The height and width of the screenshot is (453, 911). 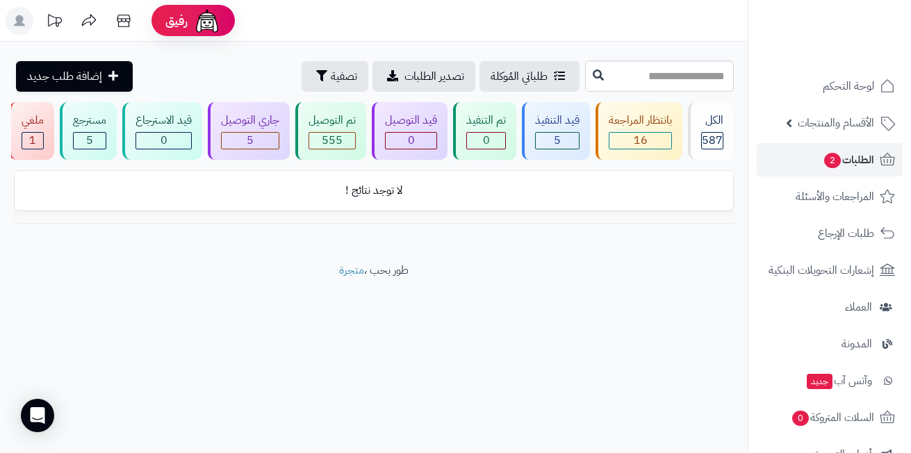 What do you see at coordinates (857, 51) in the screenshot?
I see `img: logo-2.png` at bounding box center [857, 51].